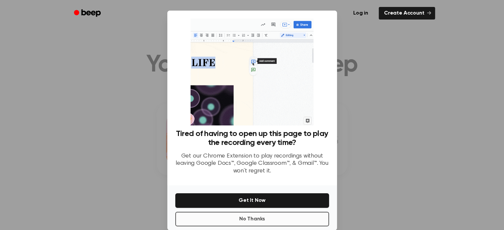 The image size is (504, 230). What do you see at coordinates (252, 201) in the screenshot?
I see `button: Get It Now` at bounding box center [252, 201].